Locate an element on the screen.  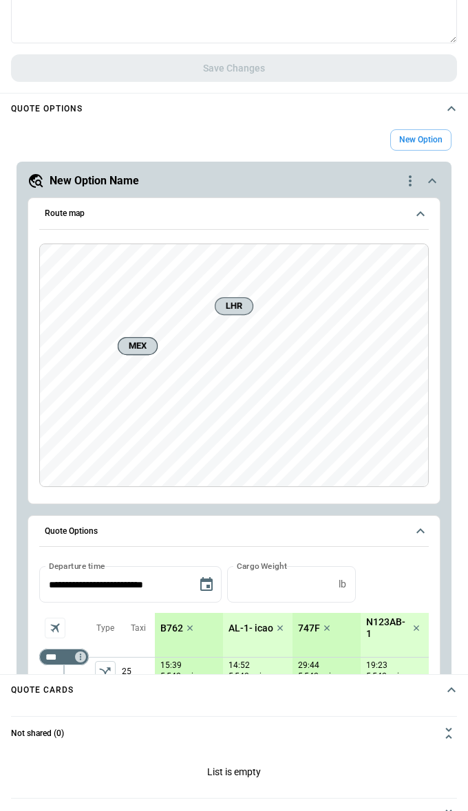
div: Route map is located at coordinates (234, 365).